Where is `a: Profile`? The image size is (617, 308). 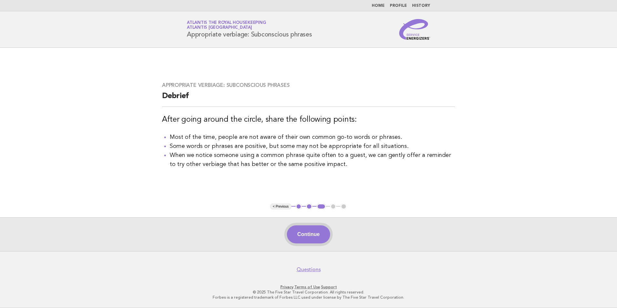
a: Profile is located at coordinates (398, 6).